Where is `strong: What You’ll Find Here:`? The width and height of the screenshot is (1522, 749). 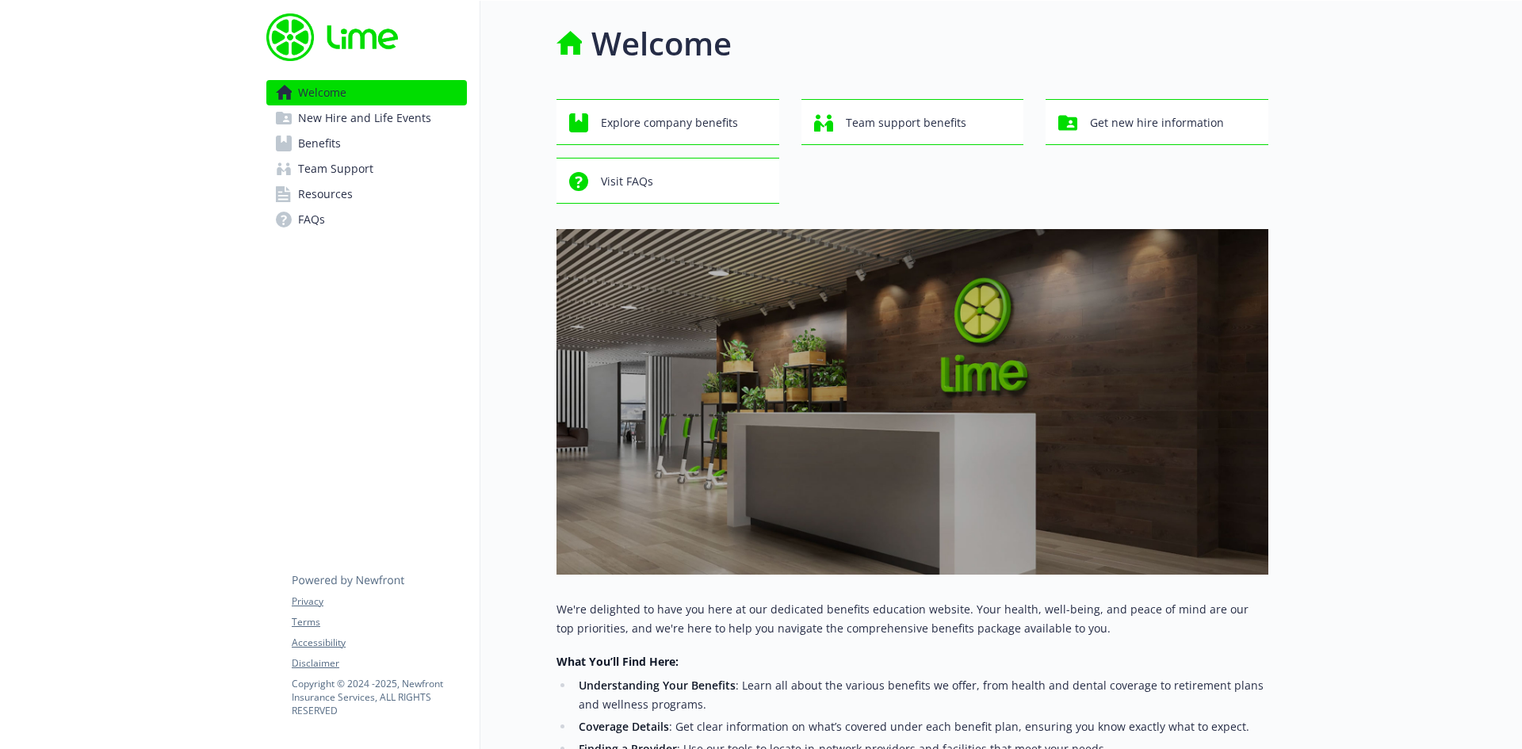
strong: What You’ll Find Here: is located at coordinates (618, 661).